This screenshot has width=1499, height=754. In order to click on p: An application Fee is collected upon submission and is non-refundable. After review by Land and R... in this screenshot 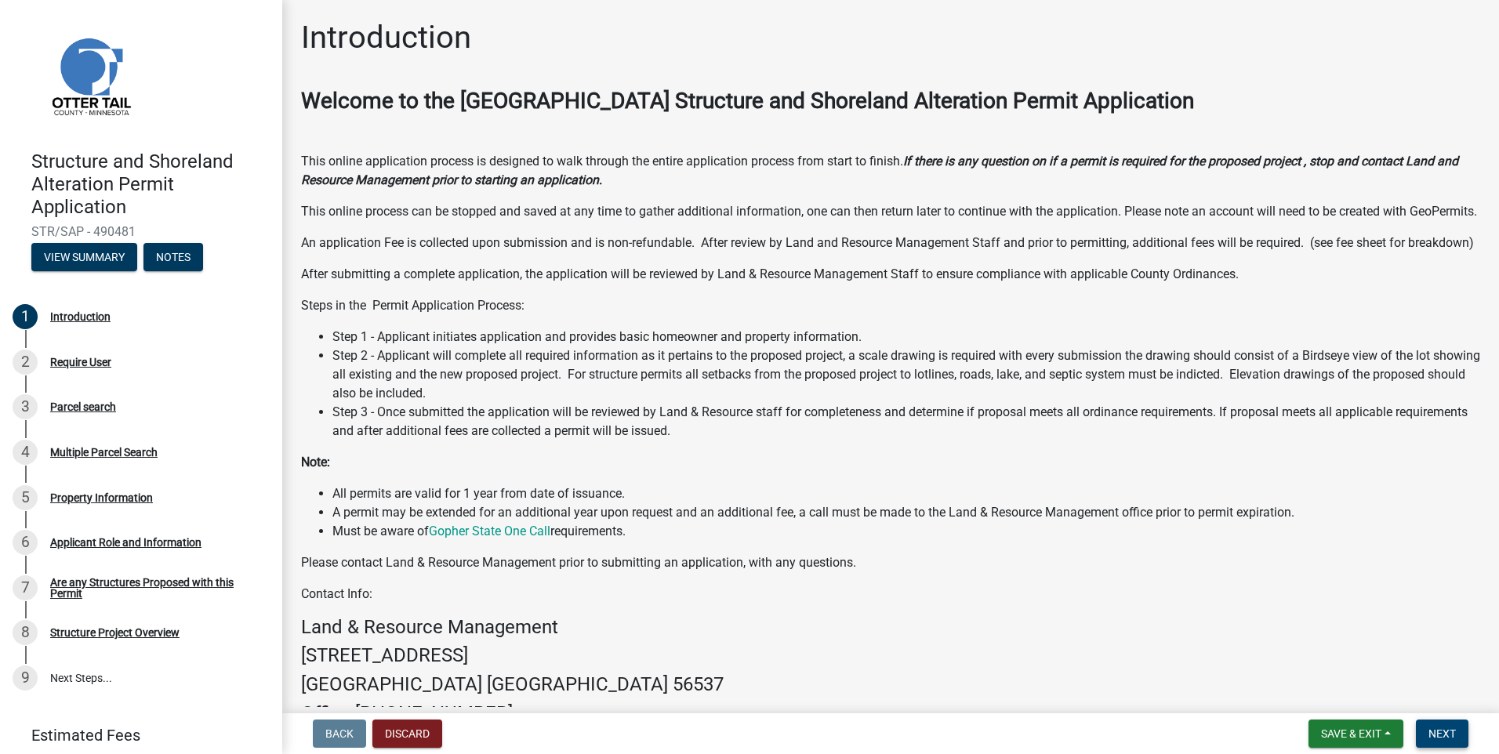, I will do `click(891, 243)`.